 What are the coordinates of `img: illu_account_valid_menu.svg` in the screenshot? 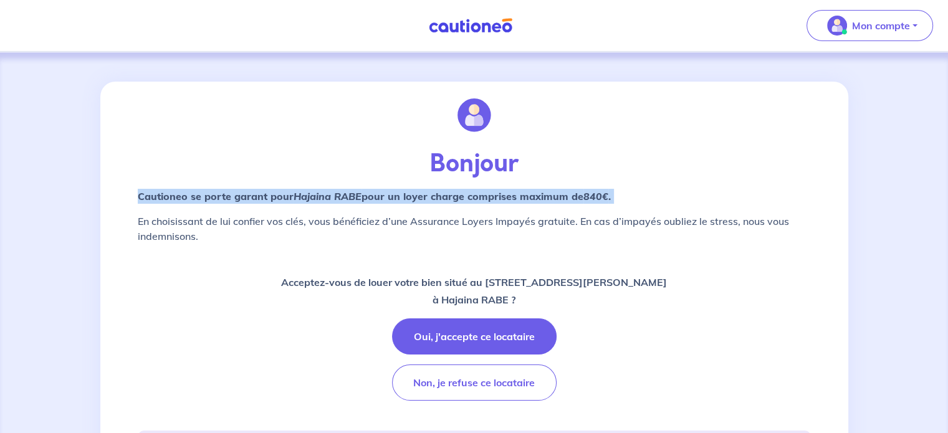 It's located at (837, 26).